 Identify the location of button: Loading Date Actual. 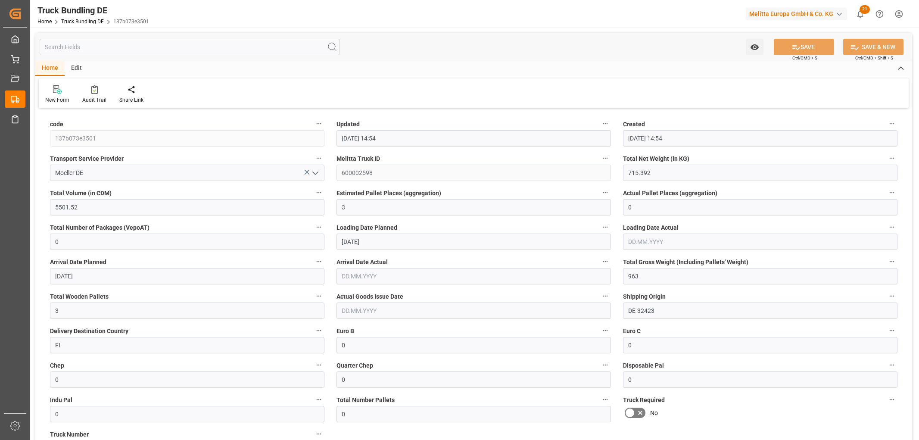
(892, 227).